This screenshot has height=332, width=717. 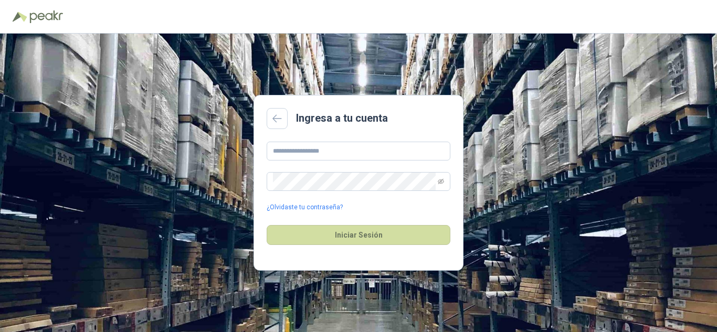 What do you see at coordinates (46, 17) in the screenshot?
I see `img: Peakr` at bounding box center [46, 17].